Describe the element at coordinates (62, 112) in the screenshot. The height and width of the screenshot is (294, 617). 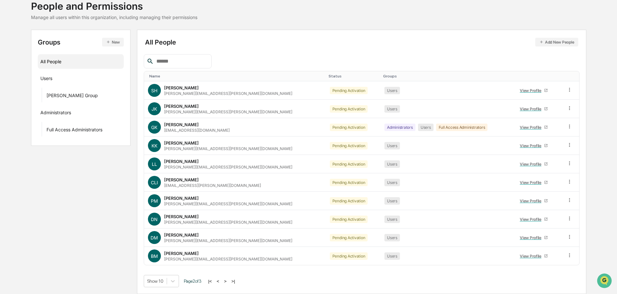
I see `a: Powered byPylon` at that location.